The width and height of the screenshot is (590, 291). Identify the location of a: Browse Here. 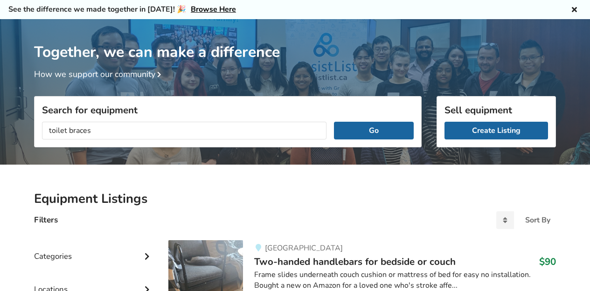
(213, 9).